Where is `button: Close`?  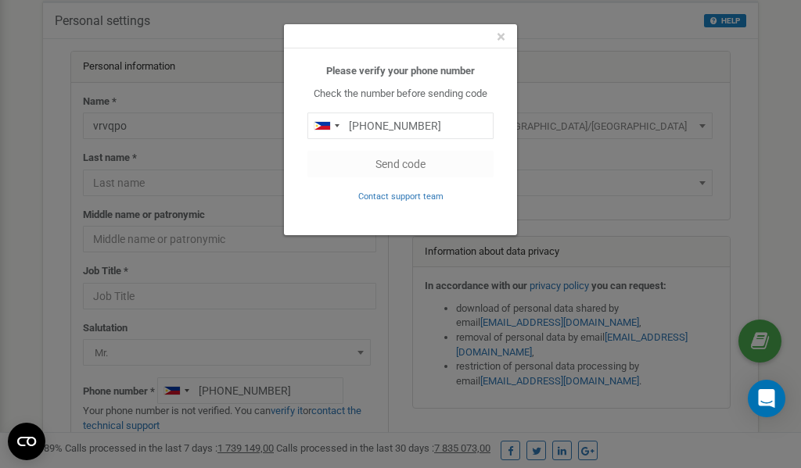 button: Close is located at coordinates (500, 37).